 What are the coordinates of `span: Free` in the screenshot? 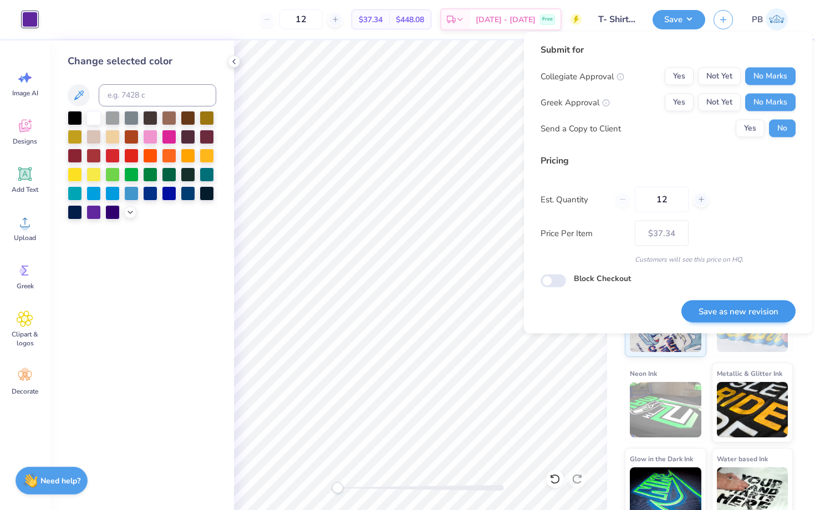 It's located at (547, 19).